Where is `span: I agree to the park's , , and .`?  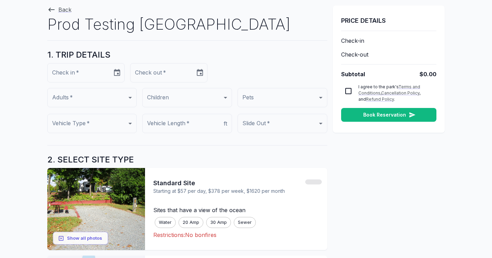
span: I agree to the park's , , and . is located at coordinates (390, 93).